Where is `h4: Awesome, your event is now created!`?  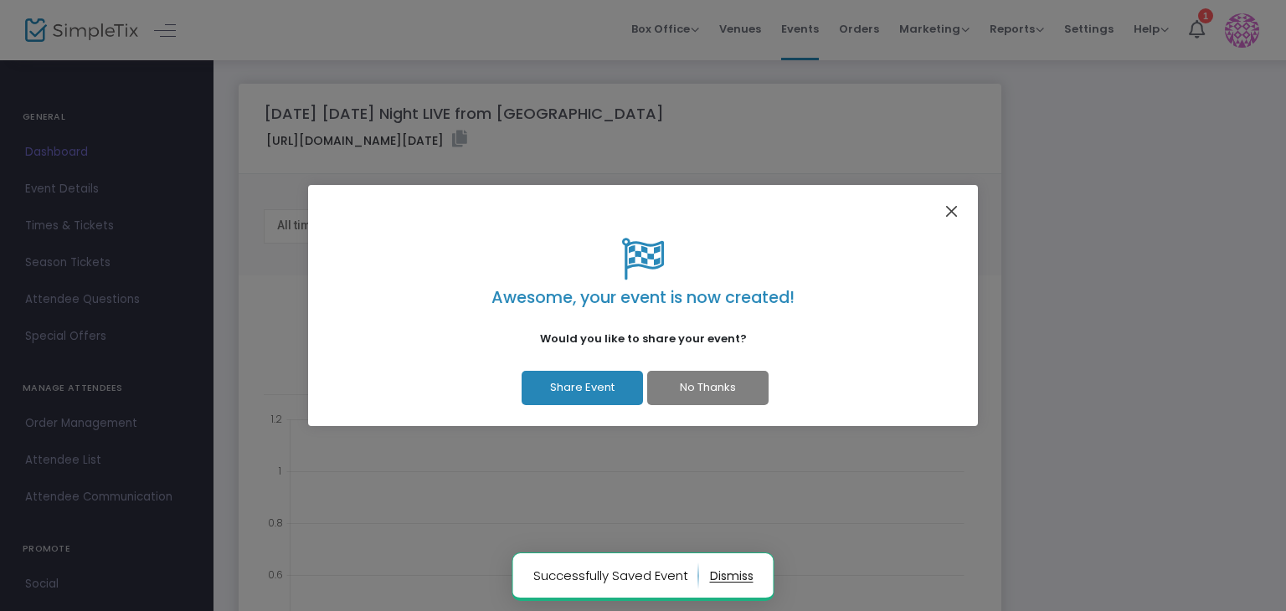
h4: Awesome, your event is now created! is located at coordinates (643, 297).